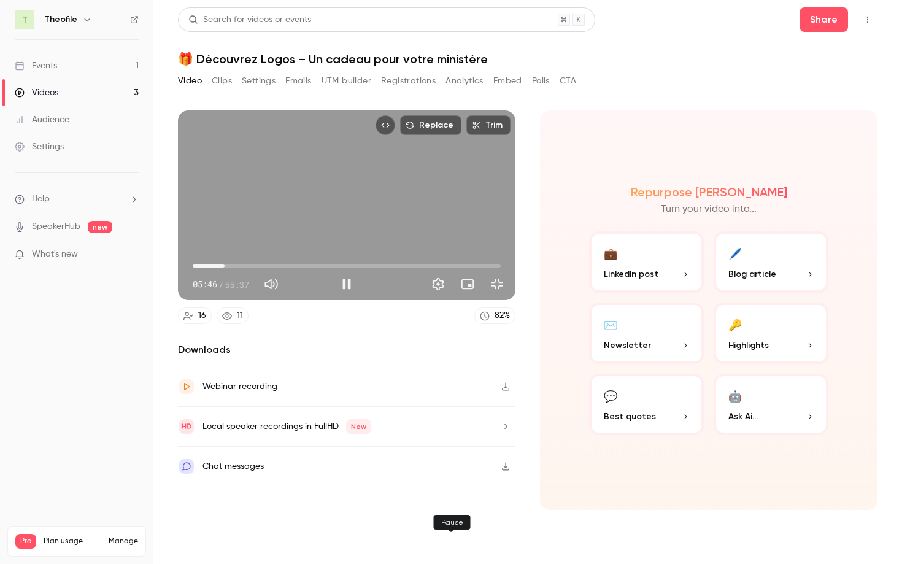 This screenshot has width=902, height=564. Describe the element at coordinates (646, 404) in the screenshot. I see `button: 💬Best quotes` at that location.